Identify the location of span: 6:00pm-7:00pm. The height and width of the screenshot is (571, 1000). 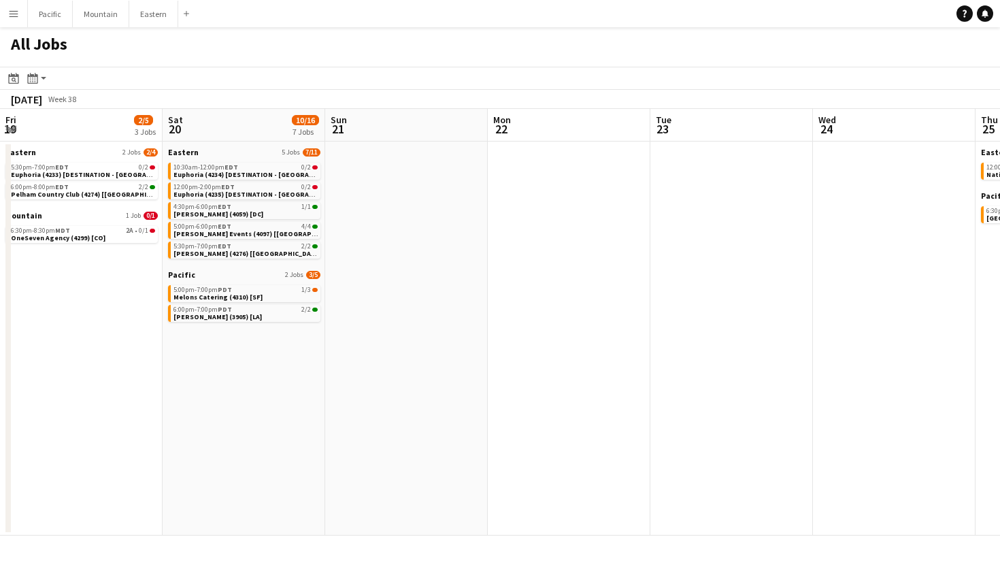
(203, 310).